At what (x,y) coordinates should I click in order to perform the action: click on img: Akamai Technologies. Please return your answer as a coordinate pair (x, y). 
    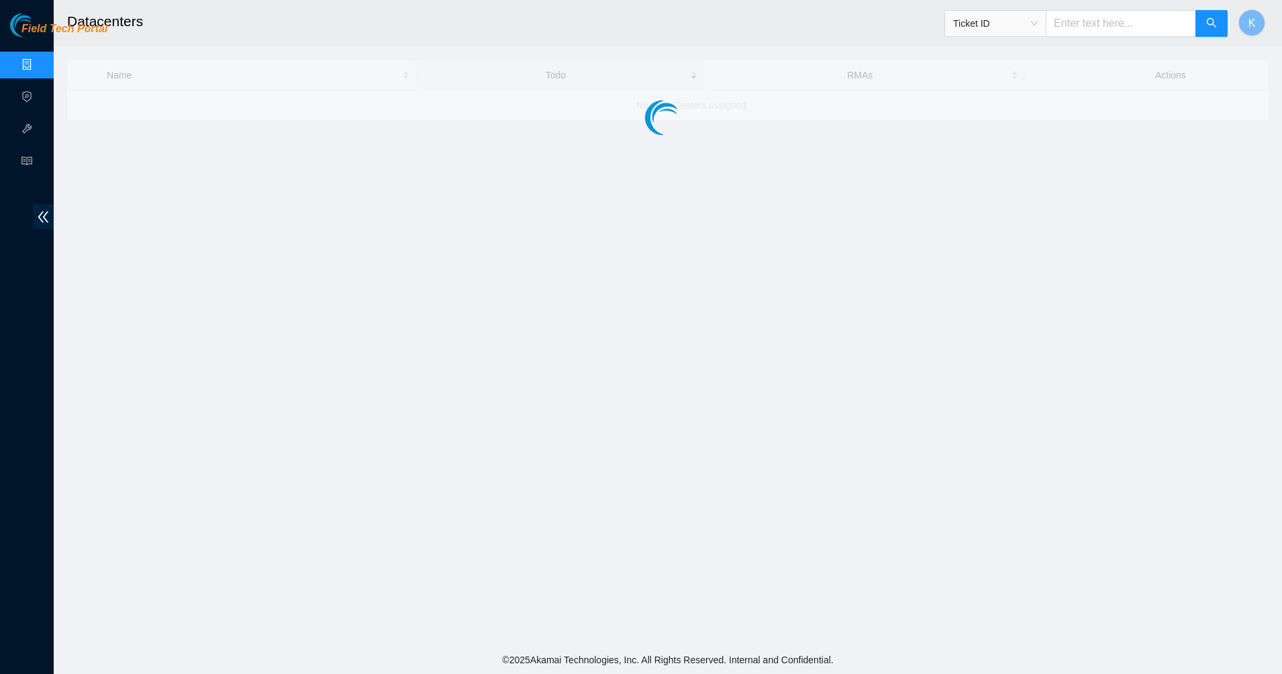
    Looking at the image, I should click on (39, 25).